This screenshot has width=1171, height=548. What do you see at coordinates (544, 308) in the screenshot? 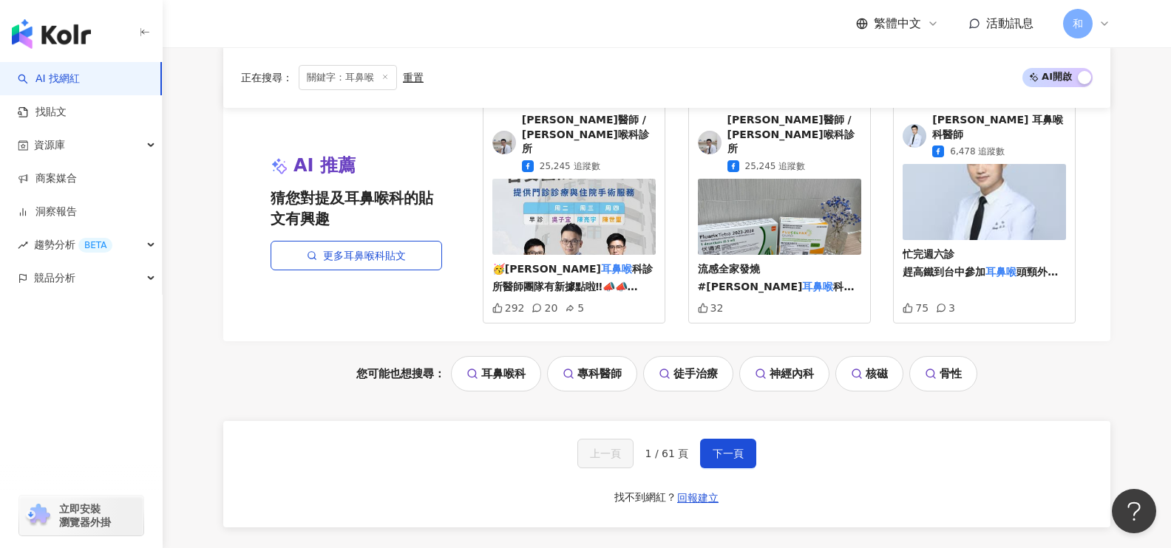
I see `div: 20` at bounding box center [544, 308].